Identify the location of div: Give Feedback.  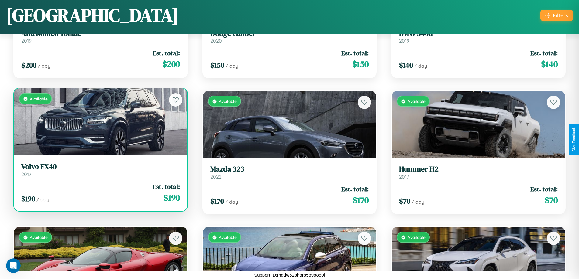
(574, 139).